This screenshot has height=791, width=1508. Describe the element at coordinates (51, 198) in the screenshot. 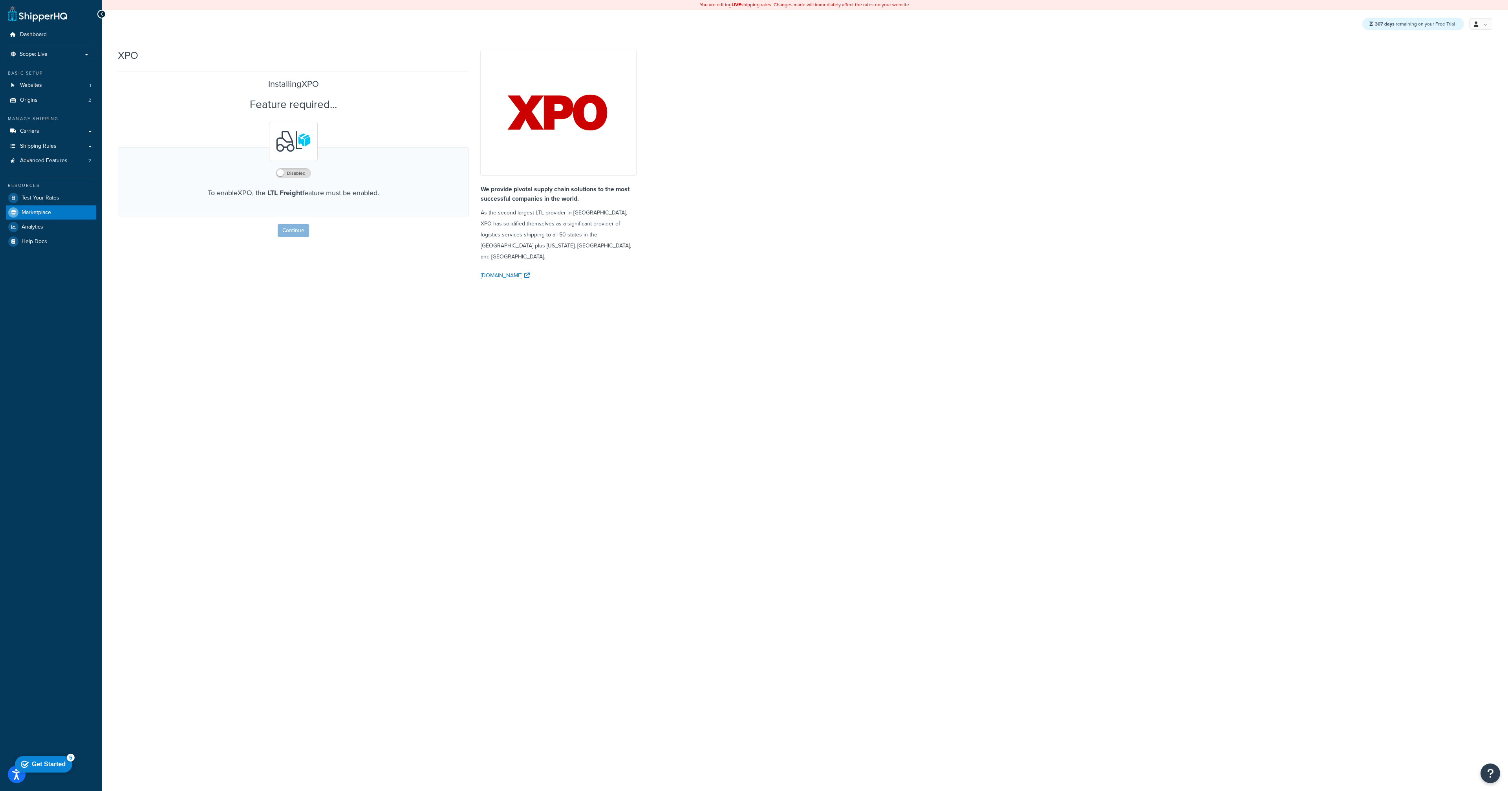

I see `a: Test Your Rates` at that location.